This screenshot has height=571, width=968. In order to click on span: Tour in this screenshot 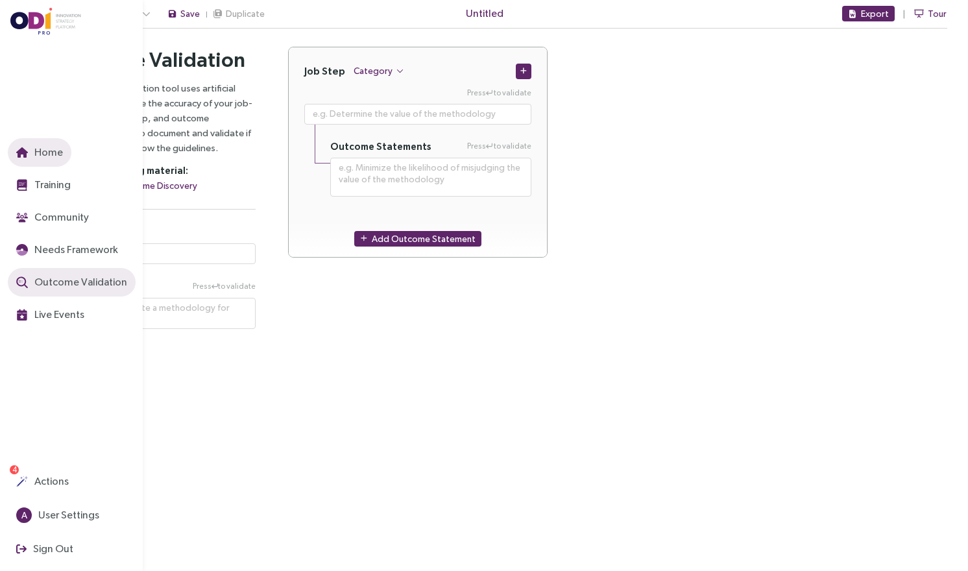, I will do `click(937, 14)`.